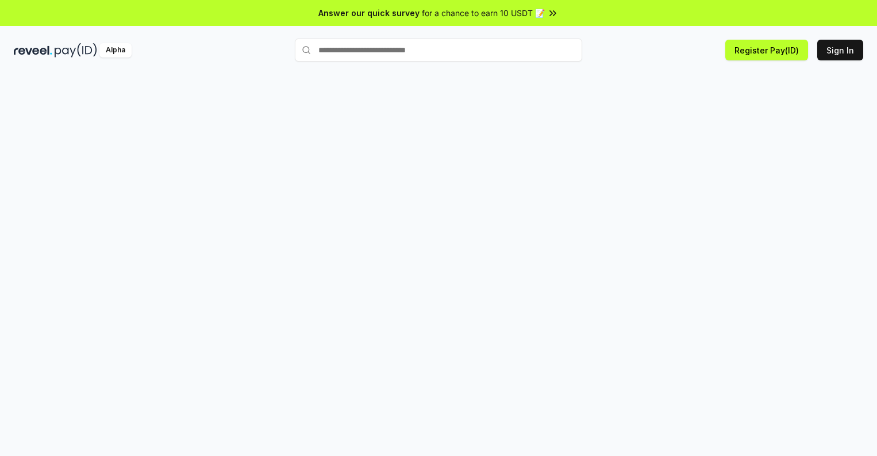 The width and height of the screenshot is (877, 456). Describe the element at coordinates (115, 50) in the screenshot. I see `div: Alpha` at that location.